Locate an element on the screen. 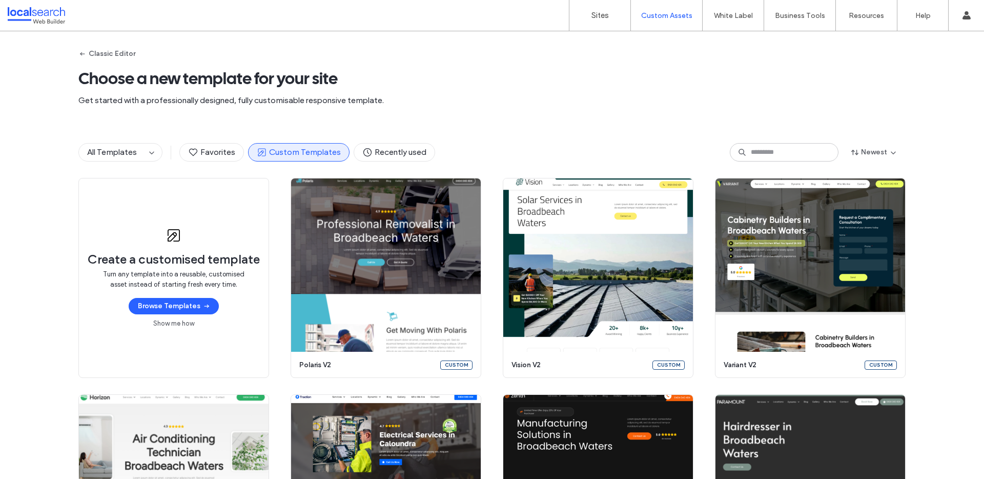 The height and width of the screenshot is (479, 984). button: All Templates is located at coordinates (112, 152).